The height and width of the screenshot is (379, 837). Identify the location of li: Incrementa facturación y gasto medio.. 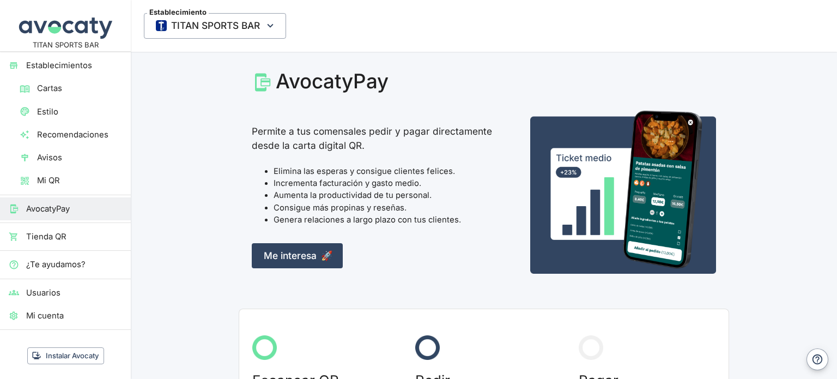
(367, 183).